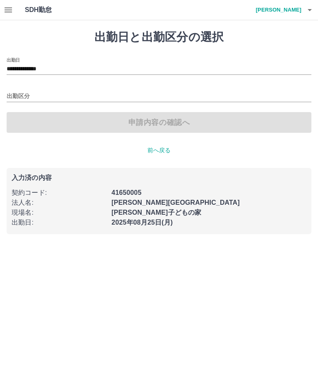 Image resolution: width=318 pixels, height=381 pixels. What do you see at coordinates (159, 37) in the screenshot?
I see `h1: 出勤日と出勤区分の選択` at bounding box center [159, 37].